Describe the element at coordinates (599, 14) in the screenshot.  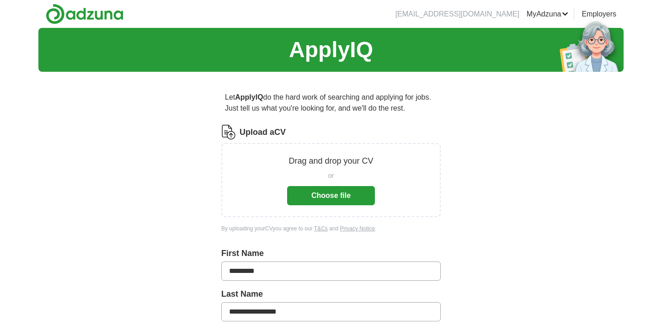
I see `a: Employers` at that location.